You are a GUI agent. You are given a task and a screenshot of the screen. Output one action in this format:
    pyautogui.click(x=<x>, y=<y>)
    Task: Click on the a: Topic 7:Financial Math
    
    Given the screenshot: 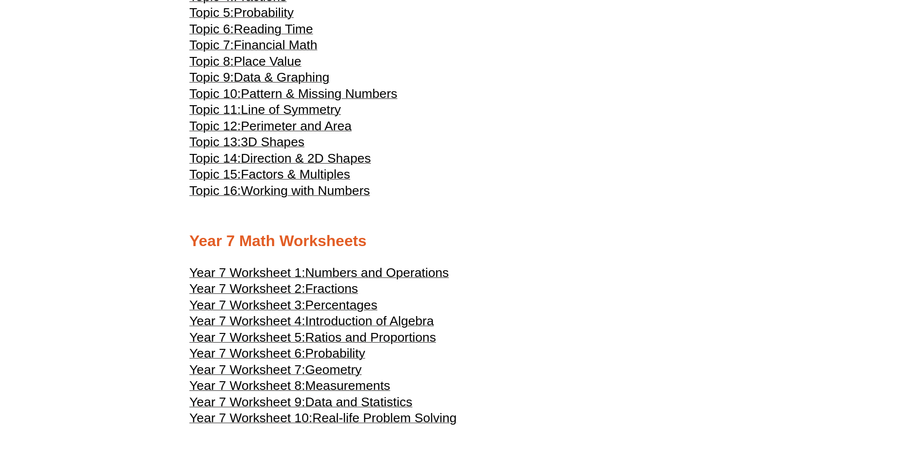 What is the action you would take?
    pyautogui.click(x=253, y=47)
    